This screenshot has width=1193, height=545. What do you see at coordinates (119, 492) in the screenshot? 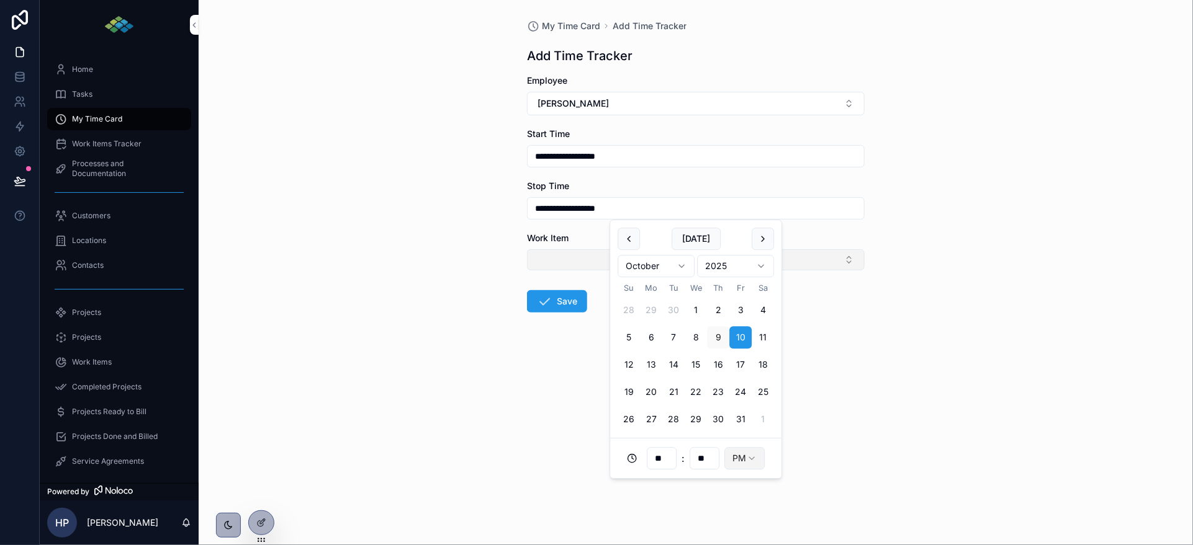
I see `a: Powered by` at bounding box center [119, 492].